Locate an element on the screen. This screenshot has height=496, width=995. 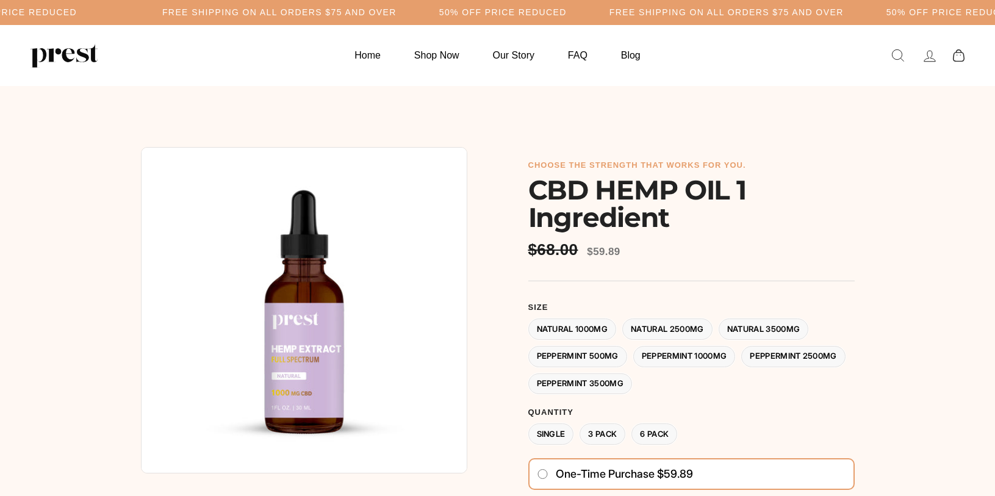
a: FAQ is located at coordinates (578, 55).